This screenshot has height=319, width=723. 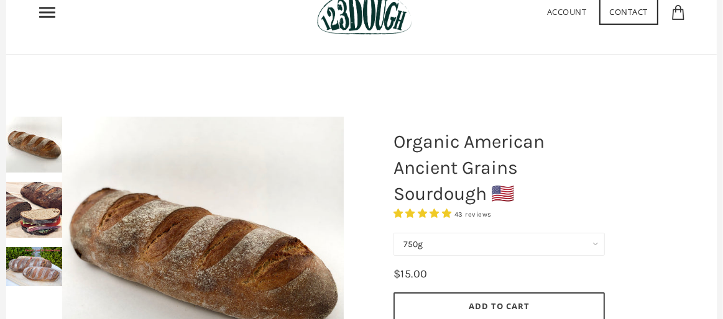 I want to click on div: $15.00, so click(x=410, y=274).